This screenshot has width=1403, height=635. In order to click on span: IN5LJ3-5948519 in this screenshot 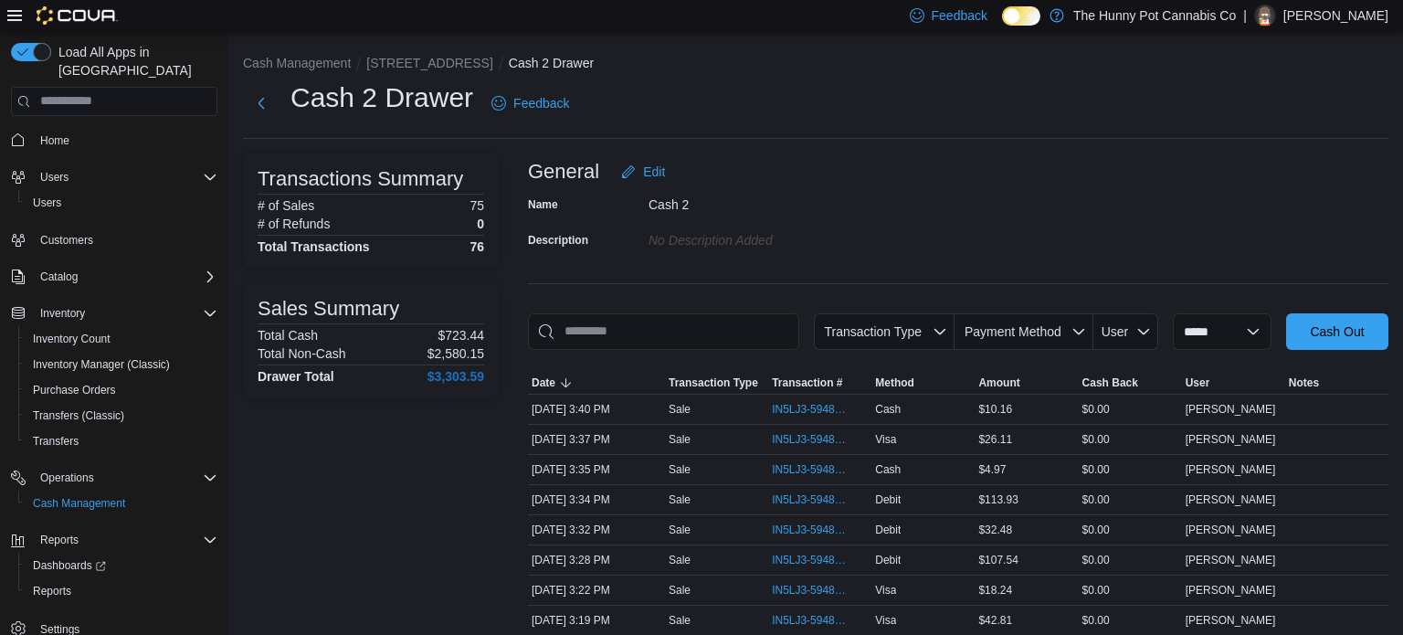, I will do `click(810, 470)`.